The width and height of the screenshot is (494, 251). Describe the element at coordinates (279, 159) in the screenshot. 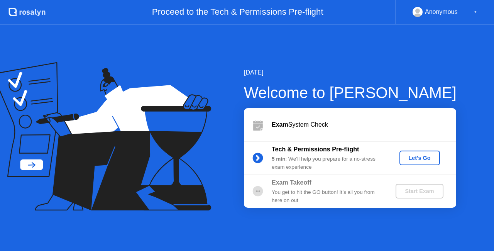

I see `b: 5 min` at that location.